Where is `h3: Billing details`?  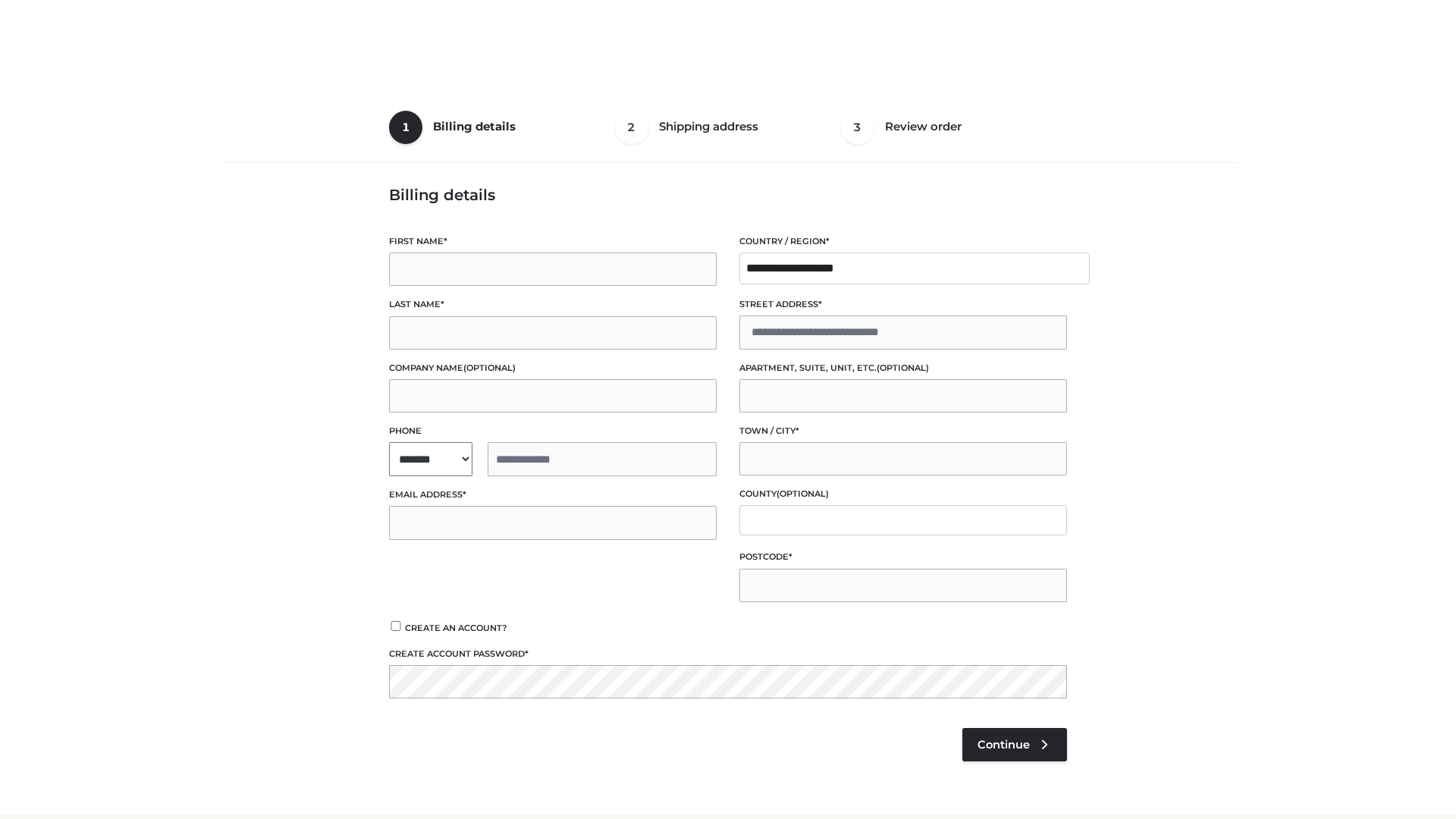
h3: Billing details is located at coordinates (728, 195).